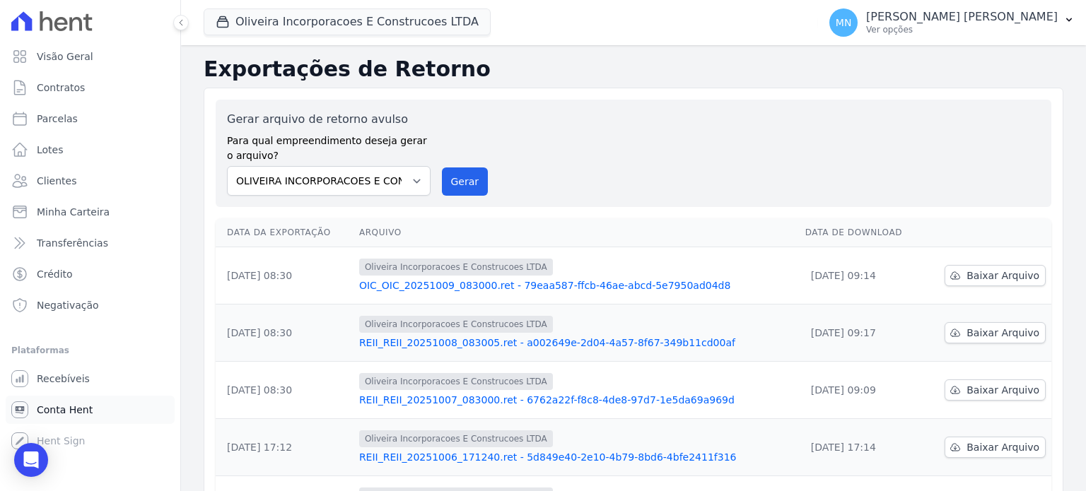 The height and width of the screenshot is (491, 1086). What do you see at coordinates (68, 305) in the screenshot?
I see `span: Negativação` at bounding box center [68, 305].